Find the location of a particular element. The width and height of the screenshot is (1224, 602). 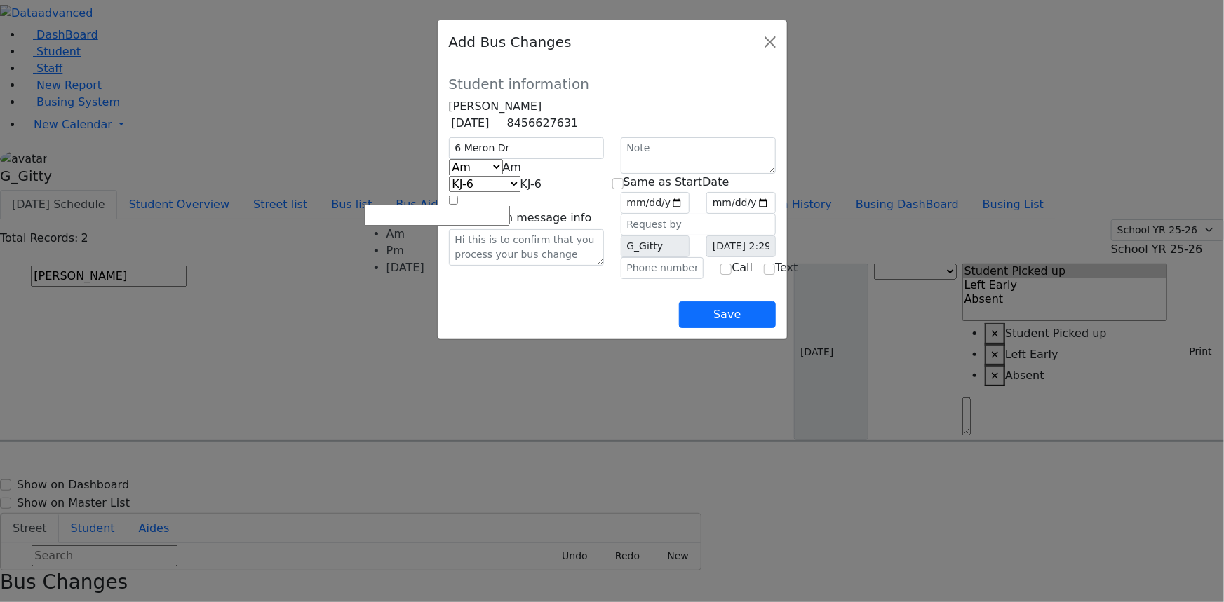

li: Am is located at coordinates (448, 234).